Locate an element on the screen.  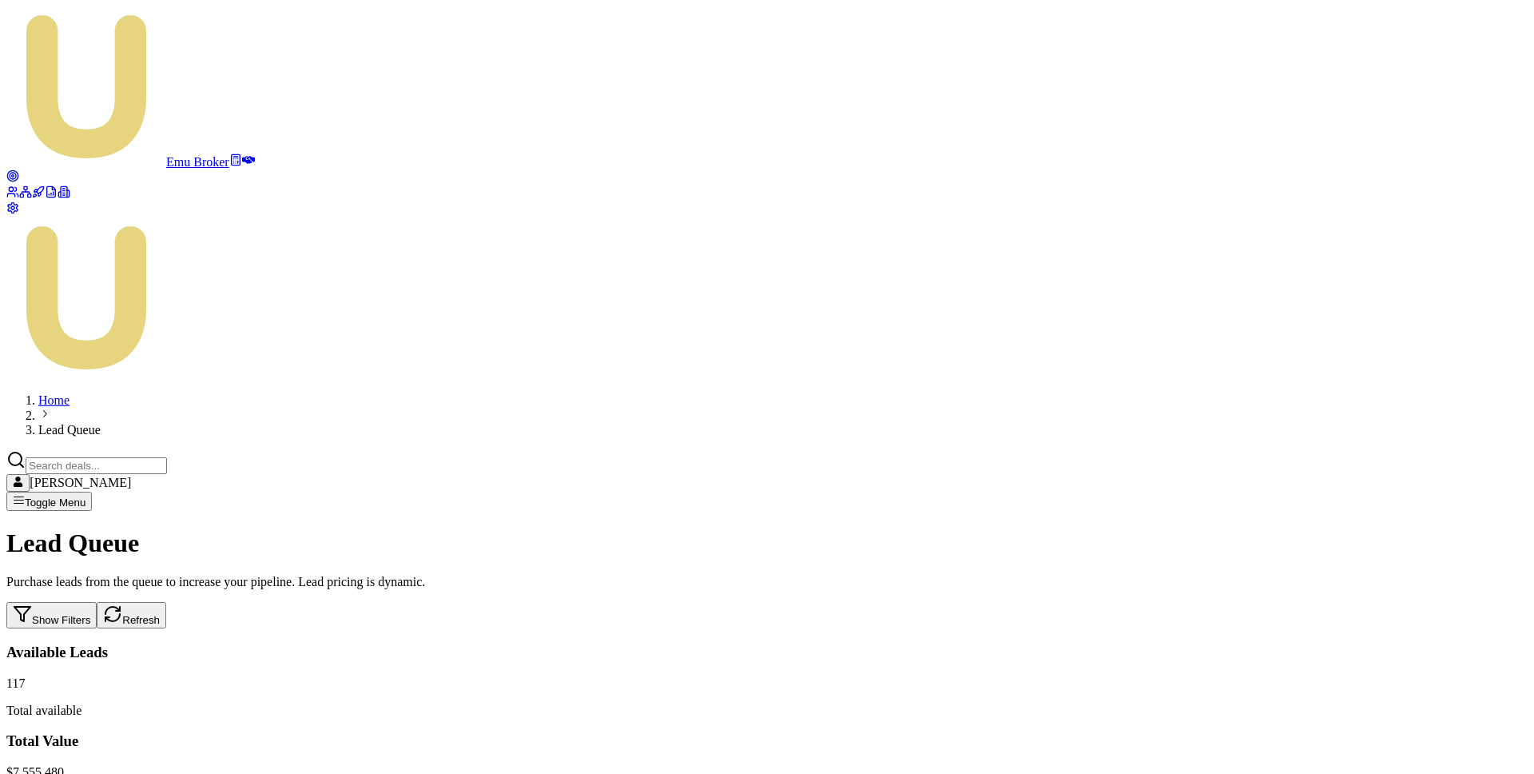
div: 117 is located at coordinates (767, 683).